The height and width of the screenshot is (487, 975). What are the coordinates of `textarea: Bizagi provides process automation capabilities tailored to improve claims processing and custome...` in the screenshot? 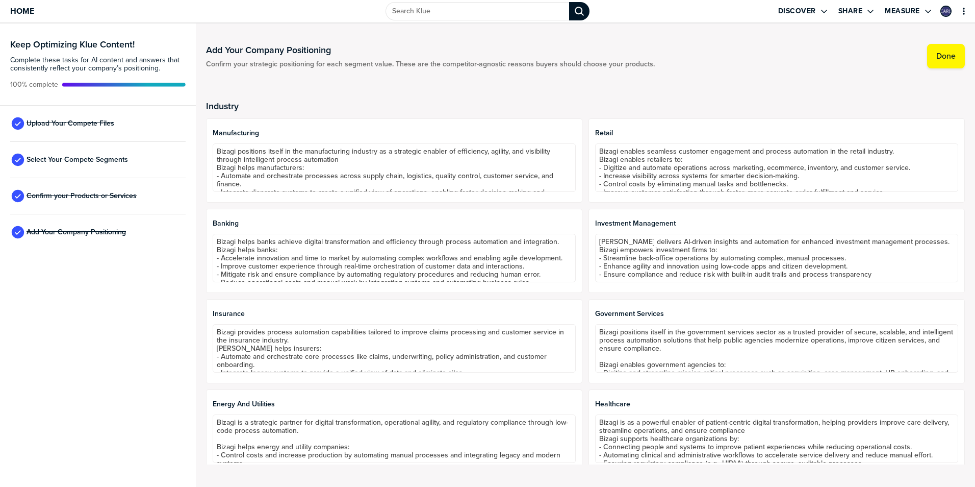 It's located at (394, 348).